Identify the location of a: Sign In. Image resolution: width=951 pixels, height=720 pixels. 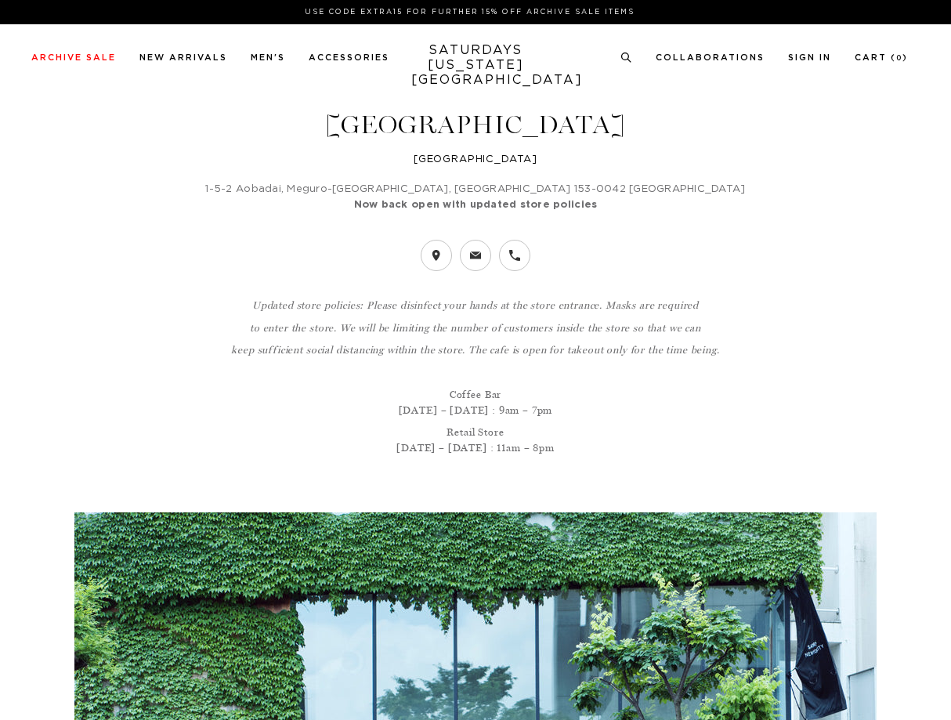
(809, 57).